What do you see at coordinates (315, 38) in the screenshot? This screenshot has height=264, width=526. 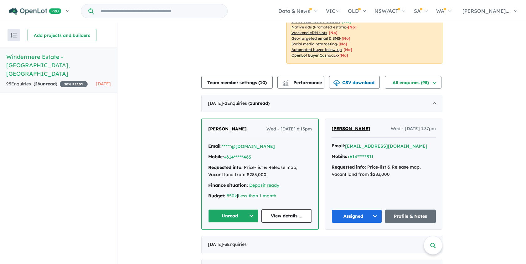 I see `u: Geo-targeted email & SMS` at bounding box center [315, 38].